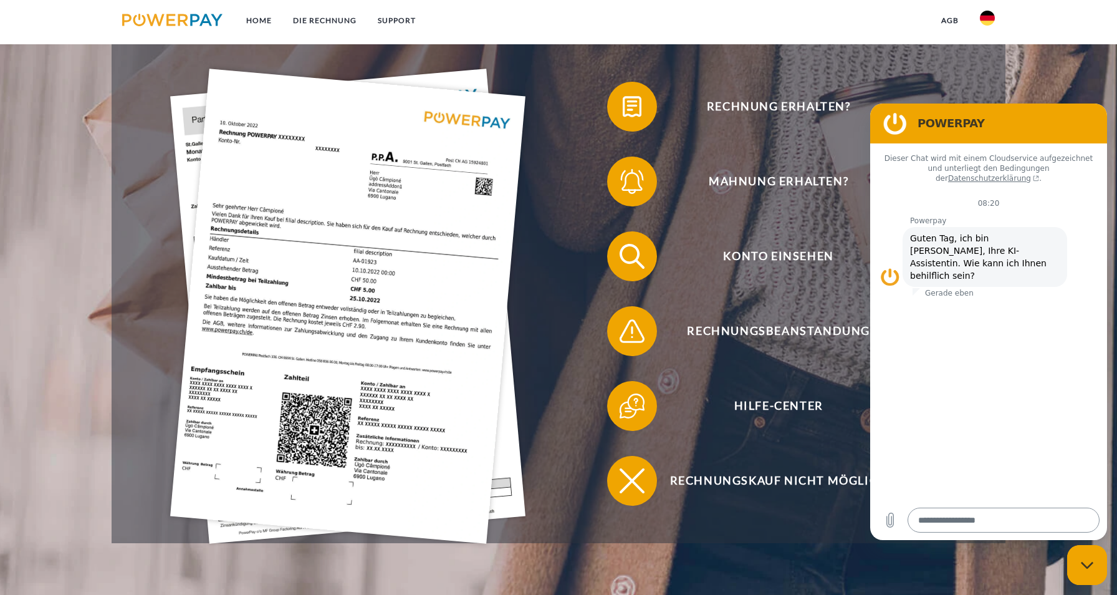 Image resolution: width=1117 pixels, height=595 pixels. What do you see at coordinates (769, 331) in the screenshot?
I see `button: Rechnungsbeanstandung` at bounding box center [769, 331].